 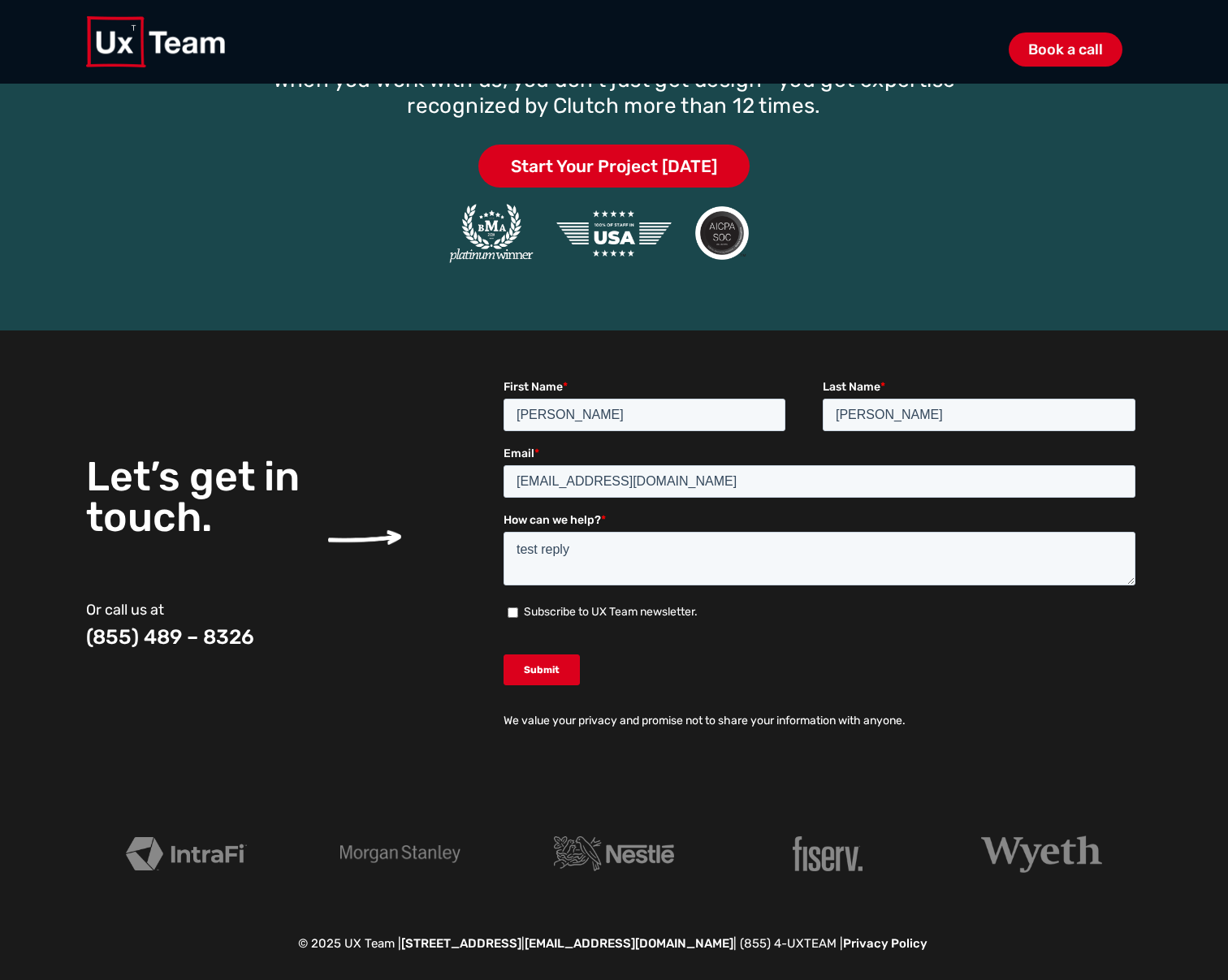 I want to click on img: Wyeth, so click(x=1042, y=854).